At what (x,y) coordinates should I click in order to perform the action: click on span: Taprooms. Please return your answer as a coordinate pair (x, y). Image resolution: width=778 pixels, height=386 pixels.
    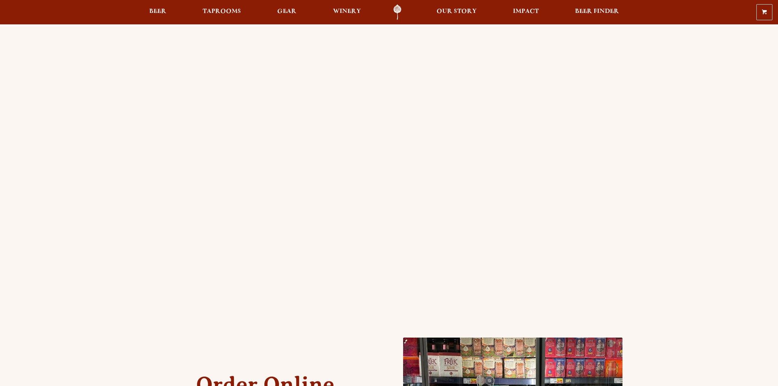
    Looking at the image, I should click on (222, 12).